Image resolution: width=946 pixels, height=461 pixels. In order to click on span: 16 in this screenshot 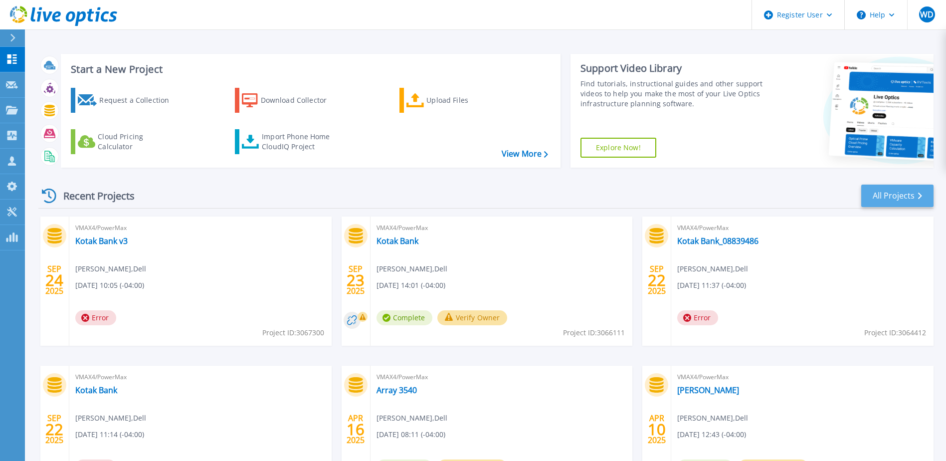, I will do `click(355, 429)`.